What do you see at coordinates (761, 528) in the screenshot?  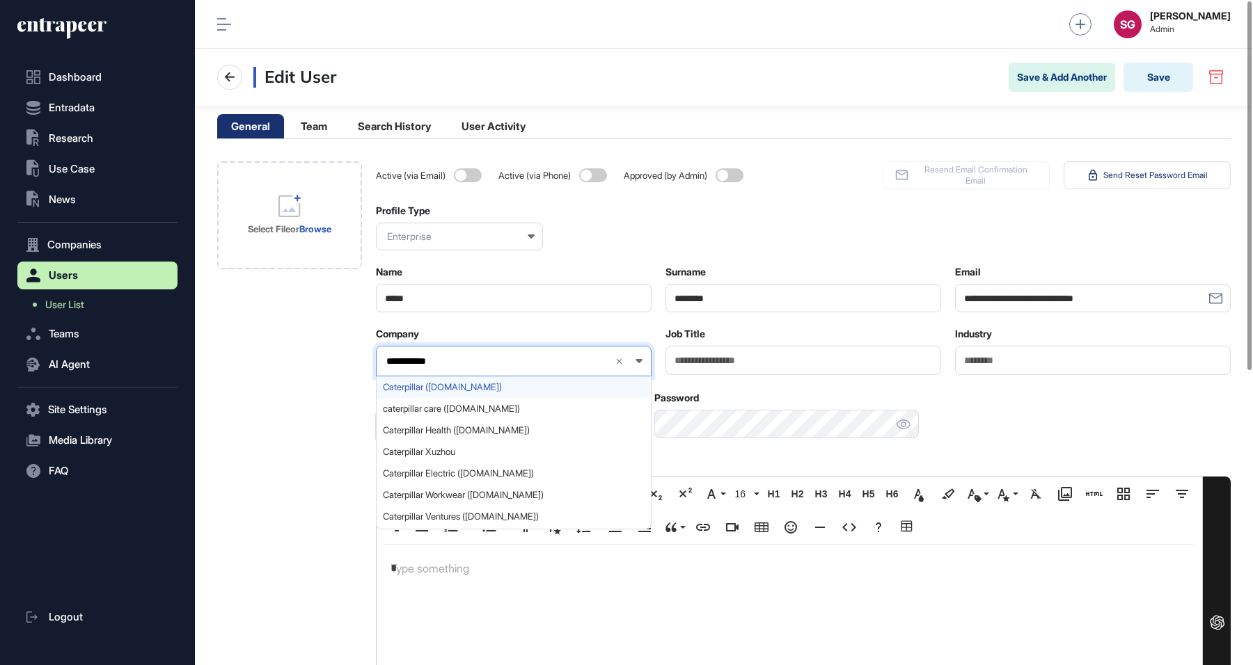 I see `button: Insert Table` at bounding box center [761, 528].